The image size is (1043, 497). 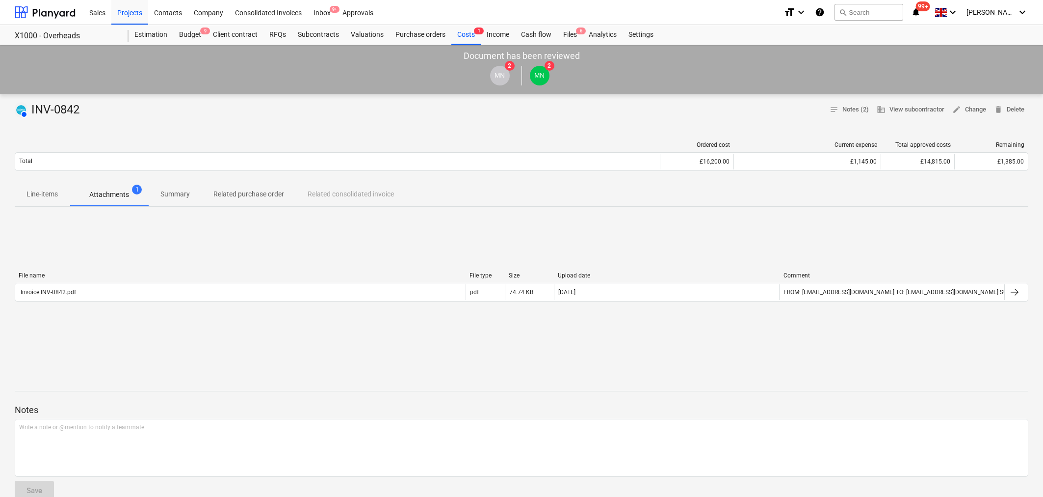 I want to click on div: Settings, so click(x=641, y=35).